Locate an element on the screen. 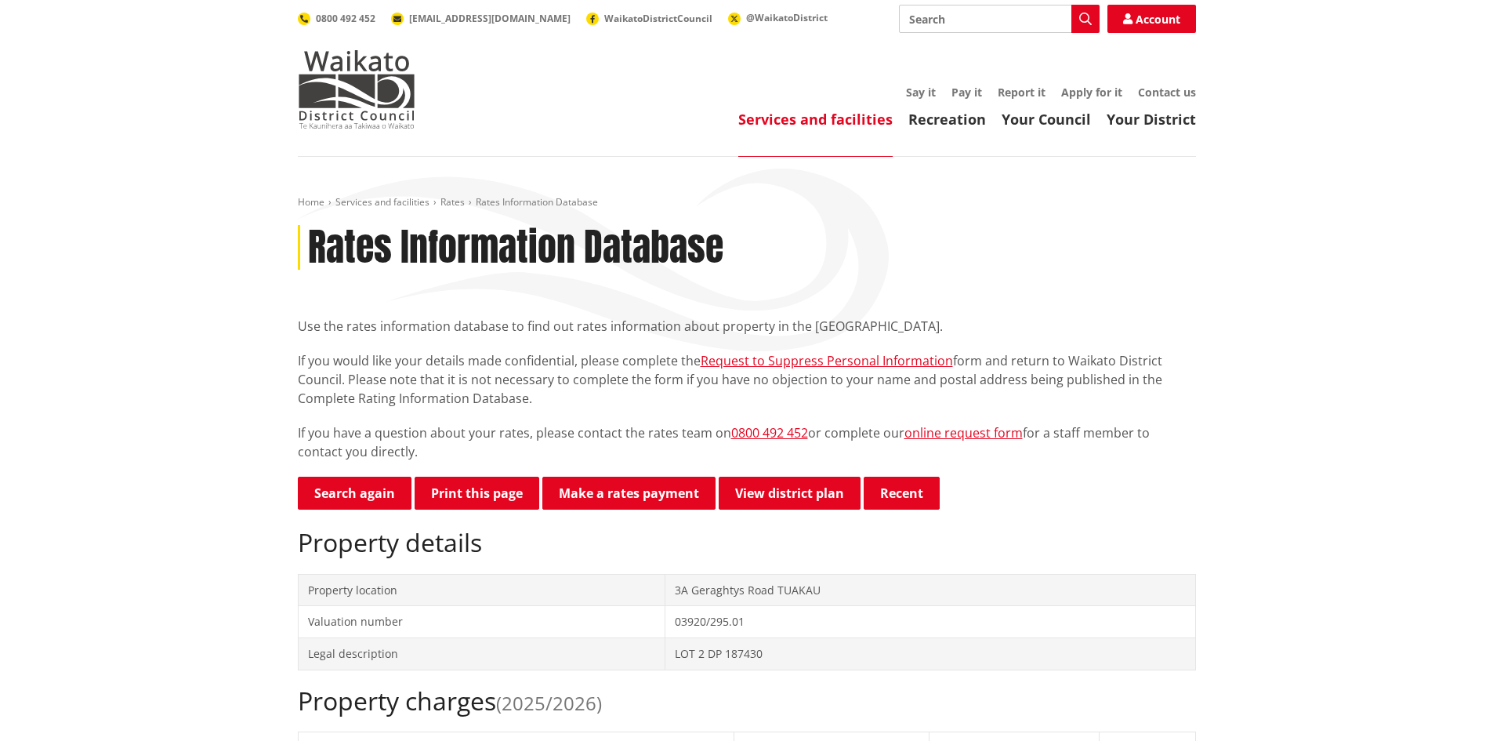 This screenshot has height=741, width=1493. p: Use the rates information database to find out rates information about property in the [GEOGRAPHI... is located at coordinates (747, 326).